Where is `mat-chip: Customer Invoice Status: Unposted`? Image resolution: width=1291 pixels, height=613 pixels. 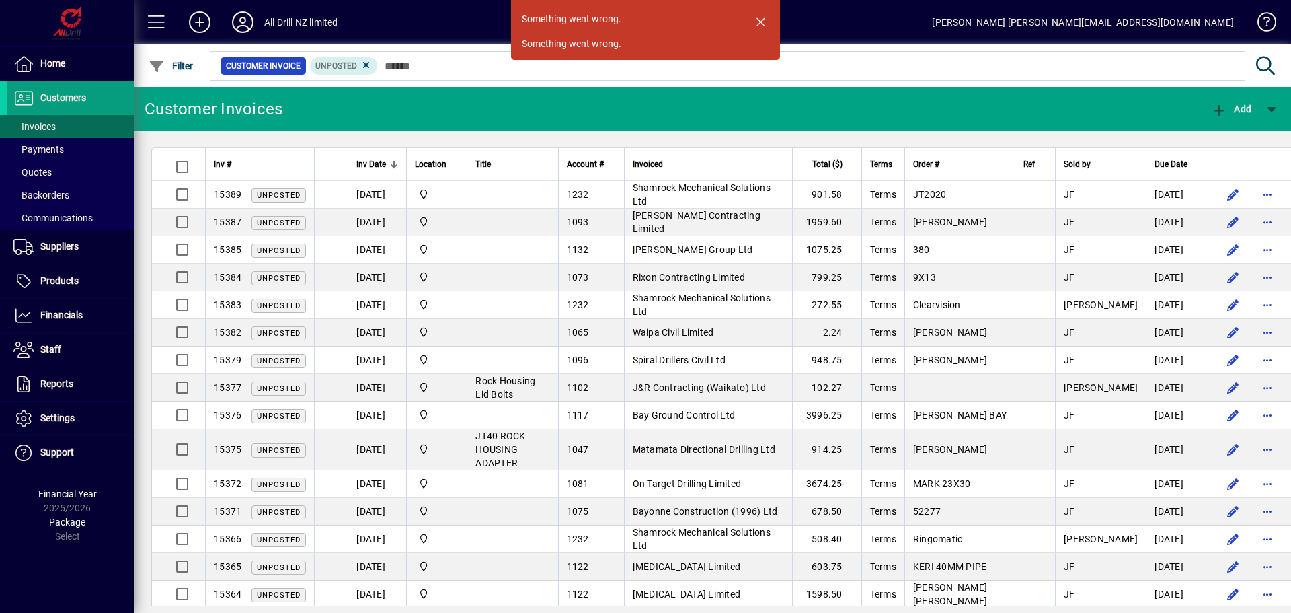 mat-chip: Customer Invoice Status: Unposted is located at coordinates (344, 66).